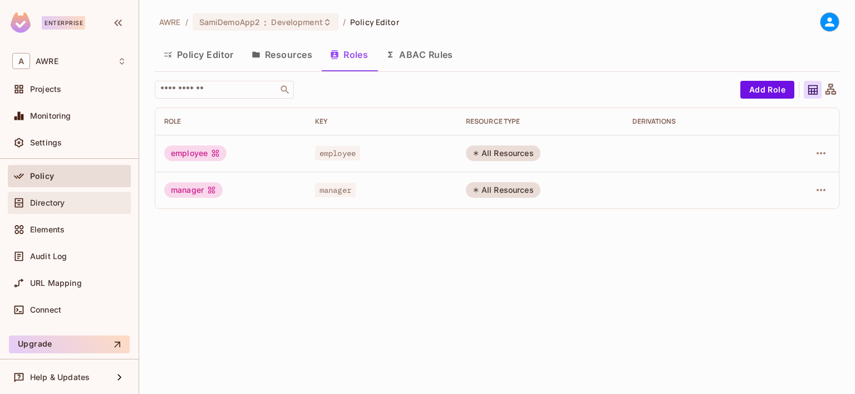 This screenshot has height=394, width=855. I want to click on button: Policy Editor, so click(199, 55).